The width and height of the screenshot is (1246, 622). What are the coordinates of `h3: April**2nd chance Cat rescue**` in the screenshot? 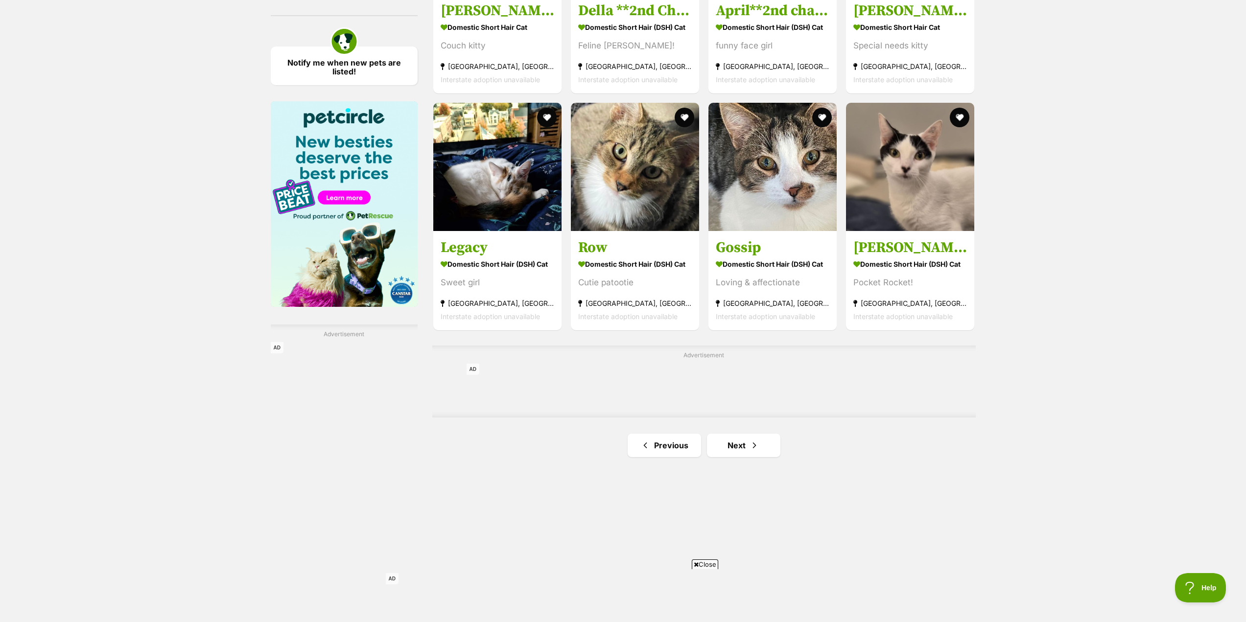 It's located at (773, 11).